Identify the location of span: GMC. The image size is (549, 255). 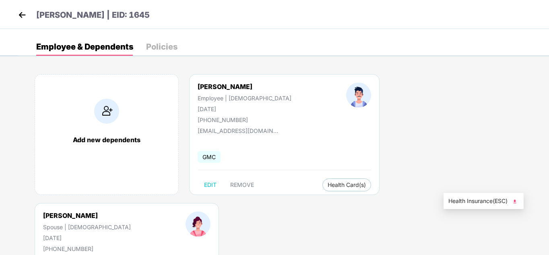
(209, 157).